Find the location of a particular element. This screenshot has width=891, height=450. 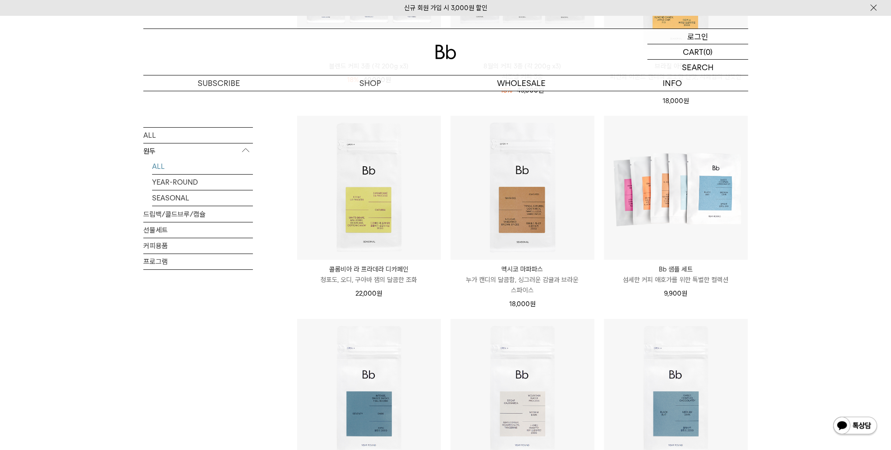

a: Bb 샘플 세트 섬세한 커피 애호가를 위한 특별한 컬렉션 is located at coordinates (676, 274).